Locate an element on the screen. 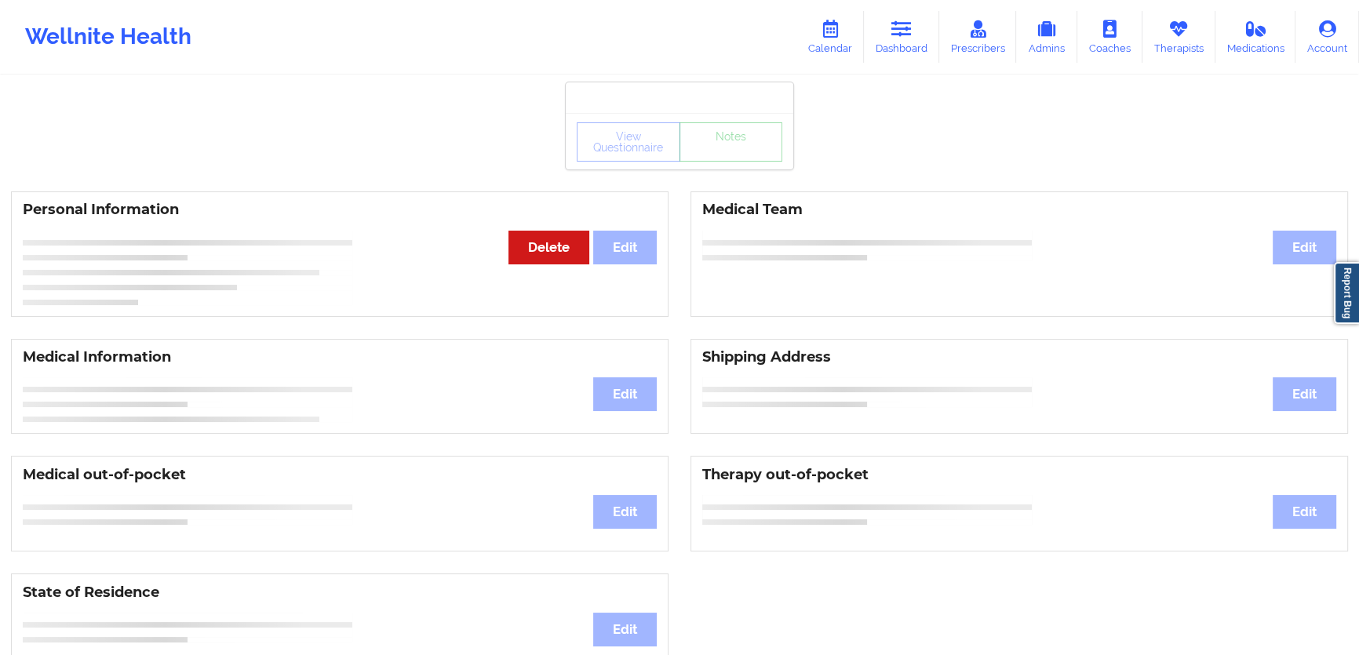  a: Prescribers is located at coordinates (978, 37).